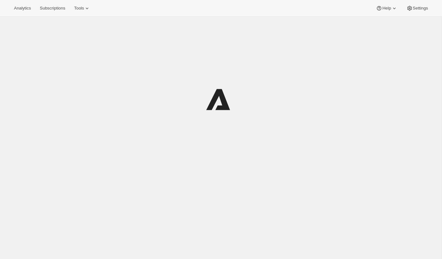 The image size is (442, 259). I want to click on span: Subscriptions, so click(52, 8).